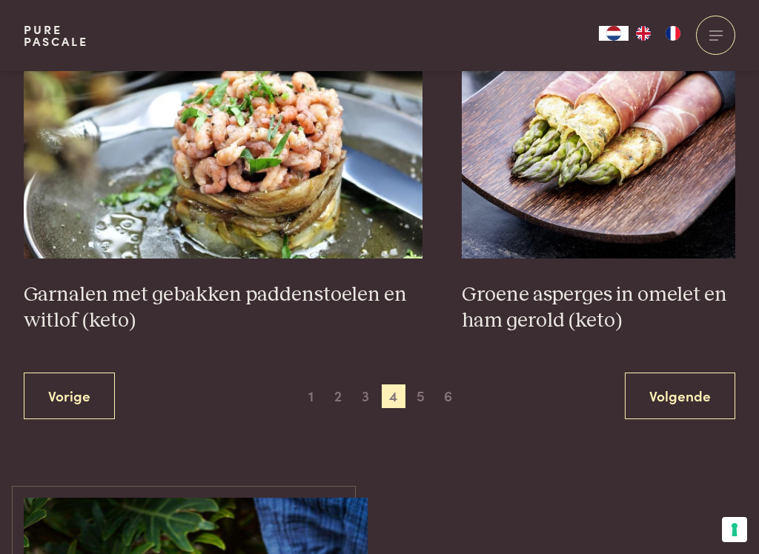 The height and width of the screenshot is (554, 759). What do you see at coordinates (310, 396) in the screenshot?
I see `span: 1` at bounding box center [310, 396].